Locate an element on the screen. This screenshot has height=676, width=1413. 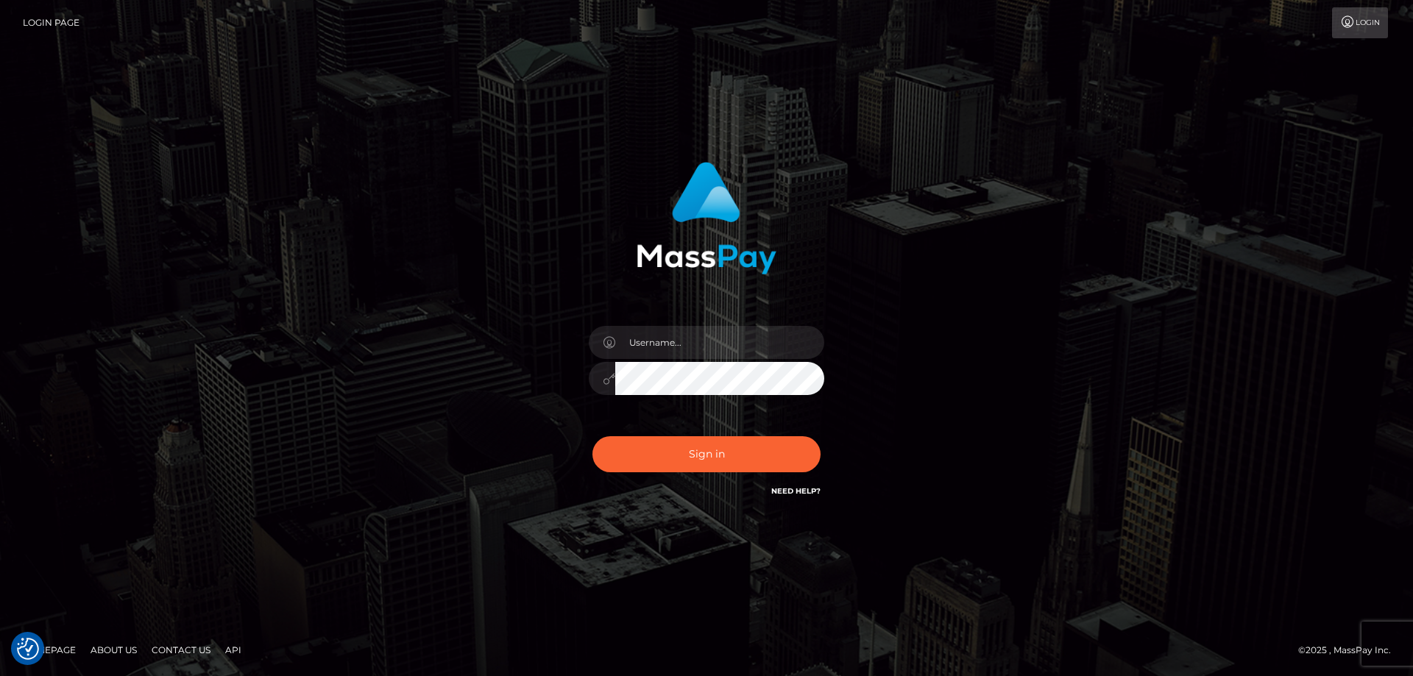
img: MassPay Login is located at coordinates (706, 218).